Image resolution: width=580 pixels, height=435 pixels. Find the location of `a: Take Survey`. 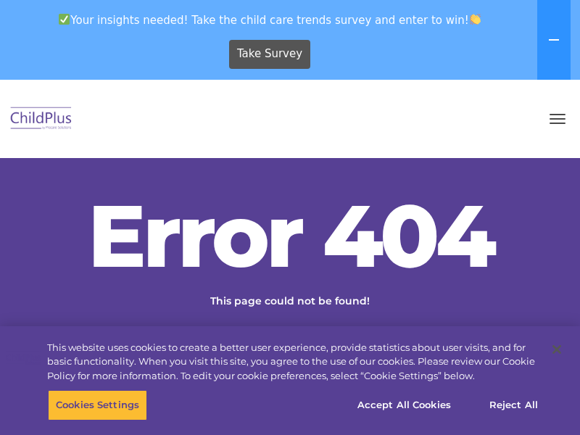

a: Take Survey is located at coordinates (270, 54).